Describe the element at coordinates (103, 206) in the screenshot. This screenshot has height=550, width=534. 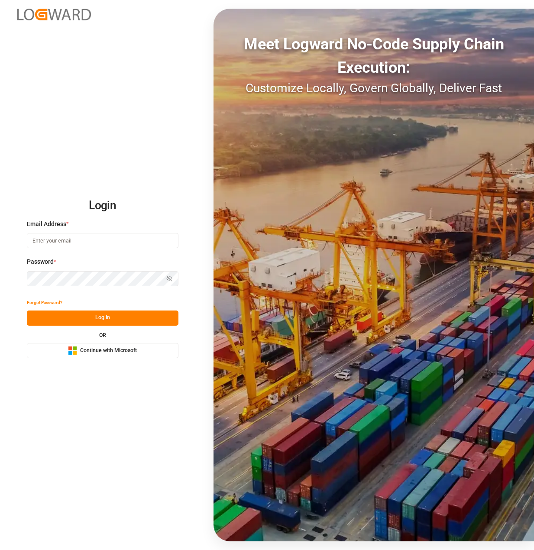
I see `h2: Login` at that location.